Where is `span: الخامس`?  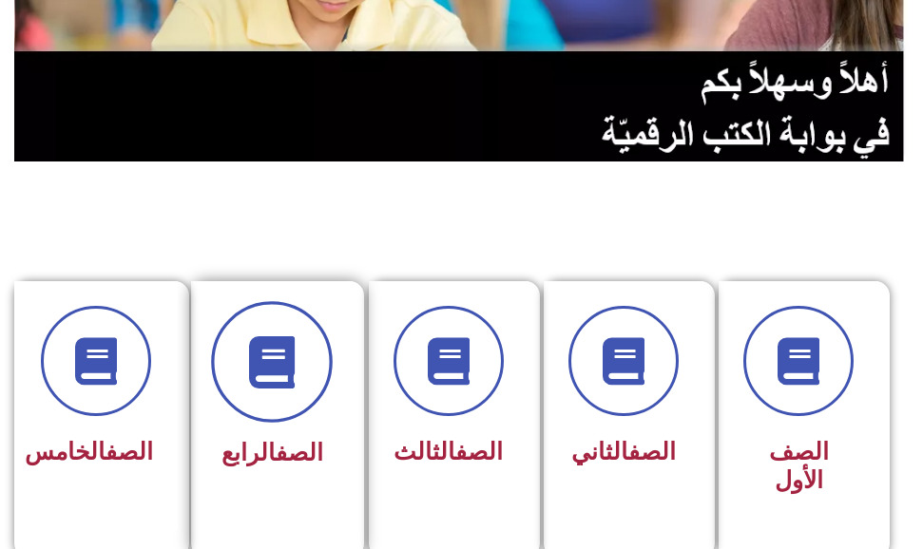
span: الخامس is located at coordinates (88, 451).